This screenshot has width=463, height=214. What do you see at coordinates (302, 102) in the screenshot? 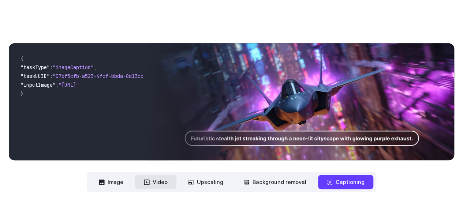
I see `img: Futuristic stealth jet streaking through a neon-lit cityscape with glowing purple exhaust` at bounding box center [302, 102].